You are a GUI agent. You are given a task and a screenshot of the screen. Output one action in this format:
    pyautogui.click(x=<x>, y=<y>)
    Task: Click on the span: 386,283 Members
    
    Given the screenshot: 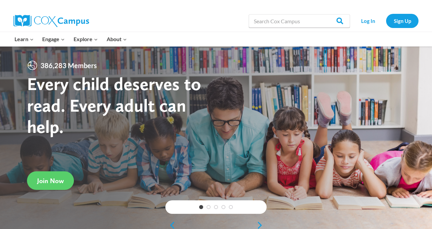 What is the action you would take?
    pyautogui.click(x=68, y=65)
    